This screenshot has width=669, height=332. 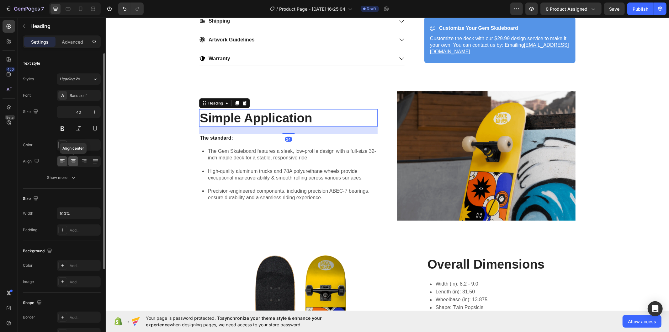 What do you see at coordinates (113, 41) in the screenshot?
I see `p: Warranty` at bounding box center [113, 41].